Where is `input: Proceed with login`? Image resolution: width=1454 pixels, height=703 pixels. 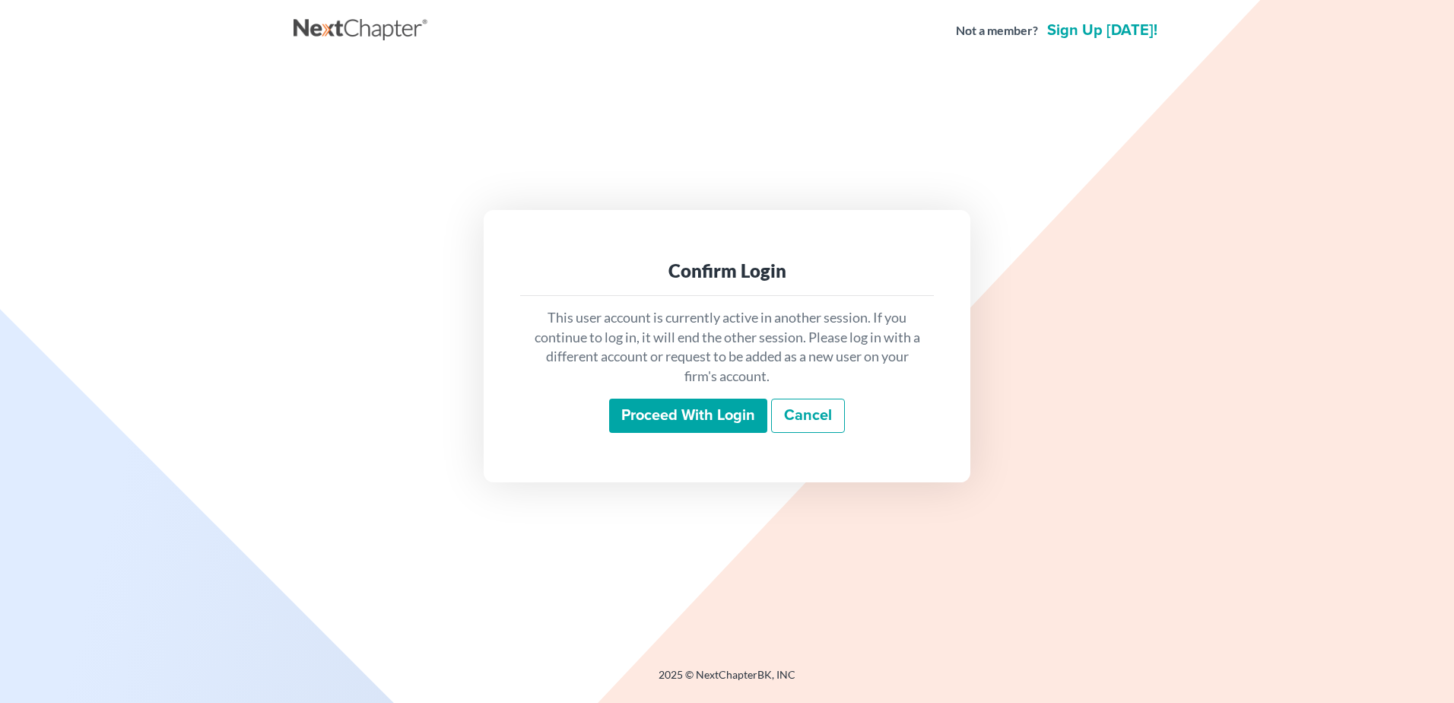 input: Proceed with login is located at coordinates (688, 416).